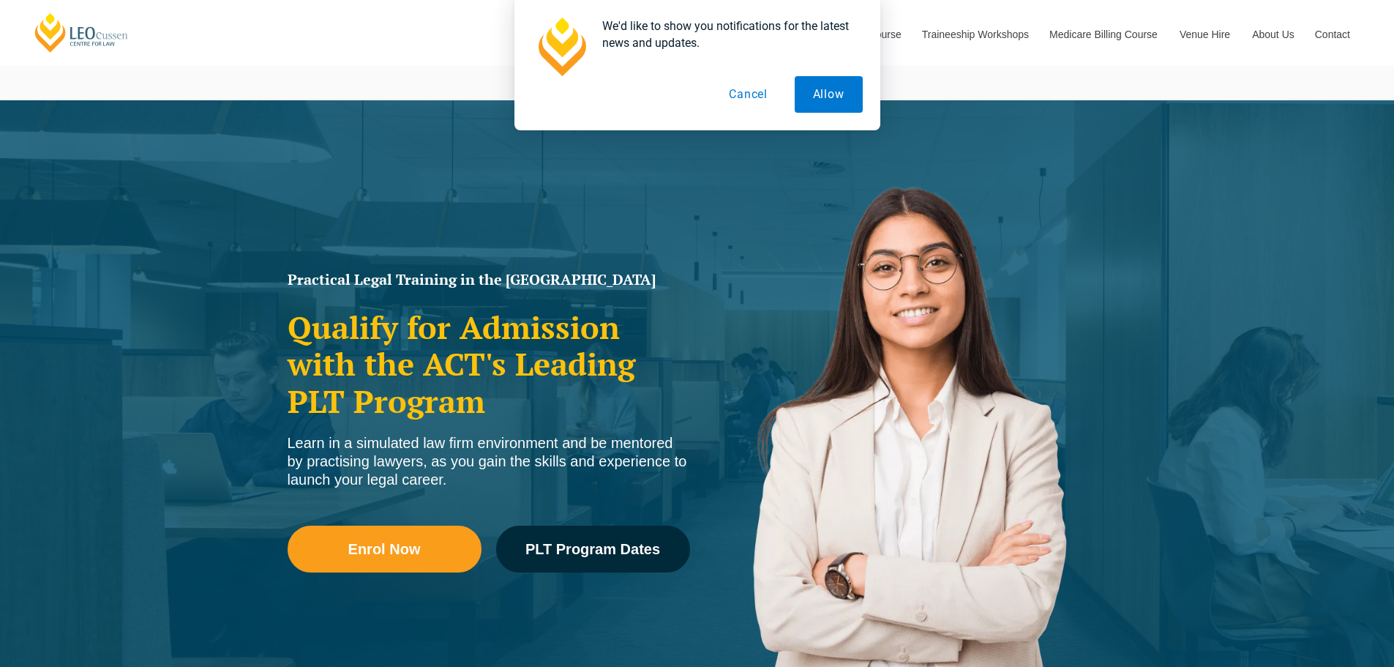 This screenshot has height=667, width=1394. I want to click on a: PLT Program Dates, so click(593, 549).